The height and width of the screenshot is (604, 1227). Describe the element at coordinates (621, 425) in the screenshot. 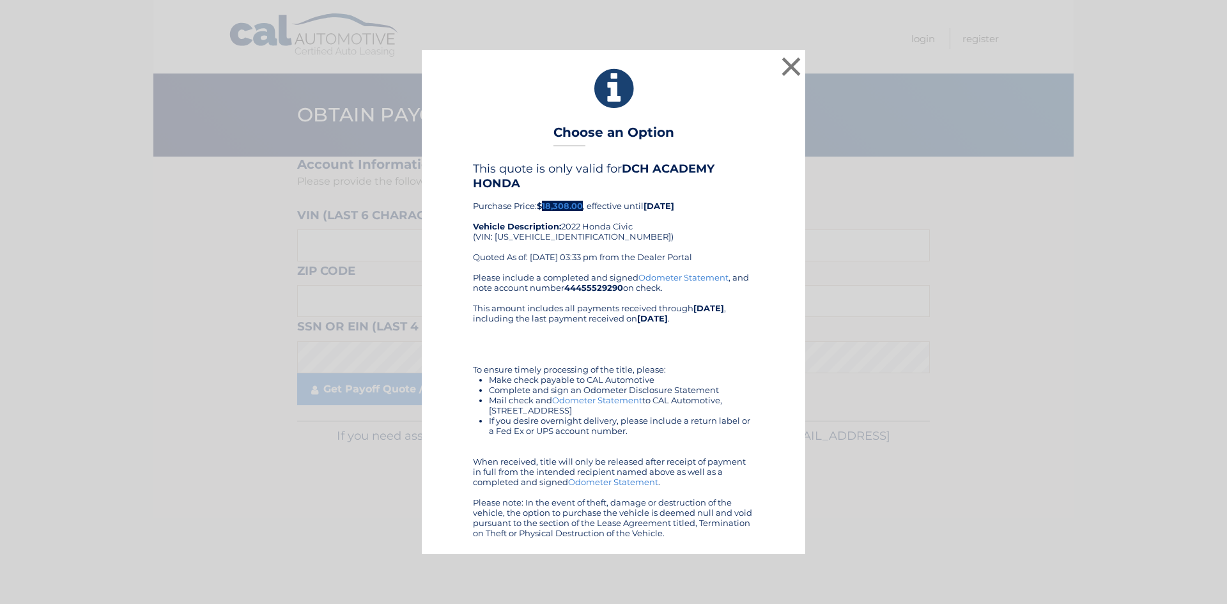

I see `li: If you desire overnight delivery, please include a return label or a Fed Ex or UPS account number.` at that location.